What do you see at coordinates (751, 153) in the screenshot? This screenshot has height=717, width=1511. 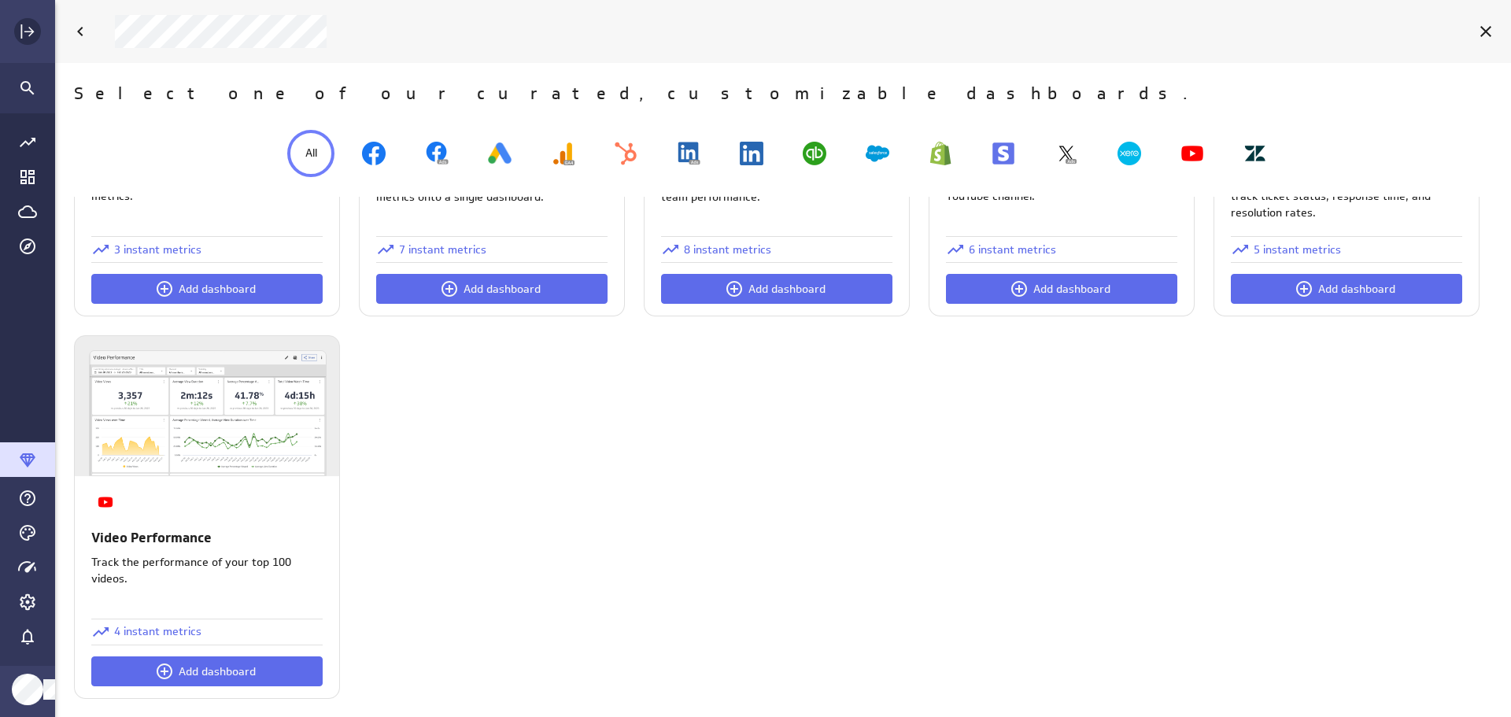 I see `img: image4222062287757992839.png` at bounding box center [751, 153].